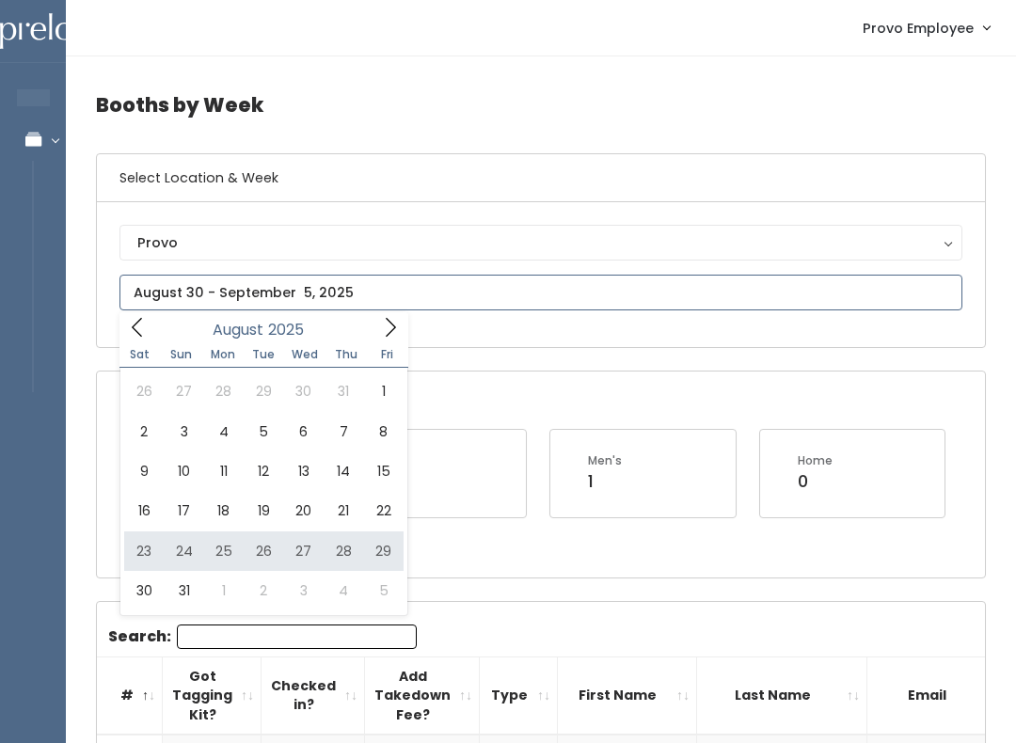 The height and width of the screenshot is (743, 1016). Describe the element at coordinates (343, 511) in the screenshot. I see `span: August 21, 2025` at that location.